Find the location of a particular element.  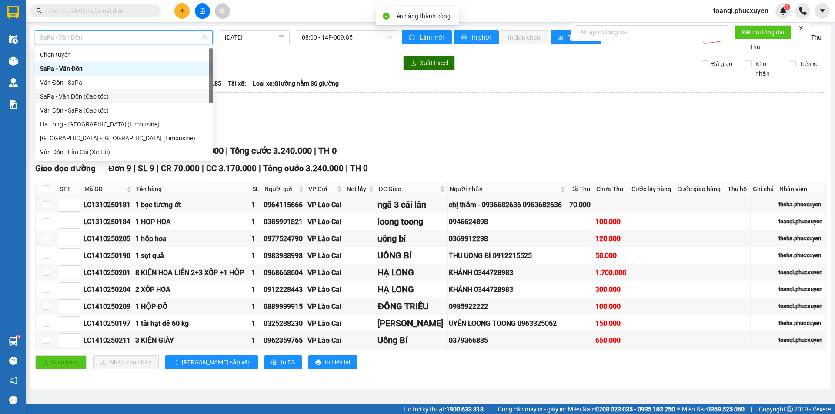

button: printerIn phơi is located at coordinates (476, 37).